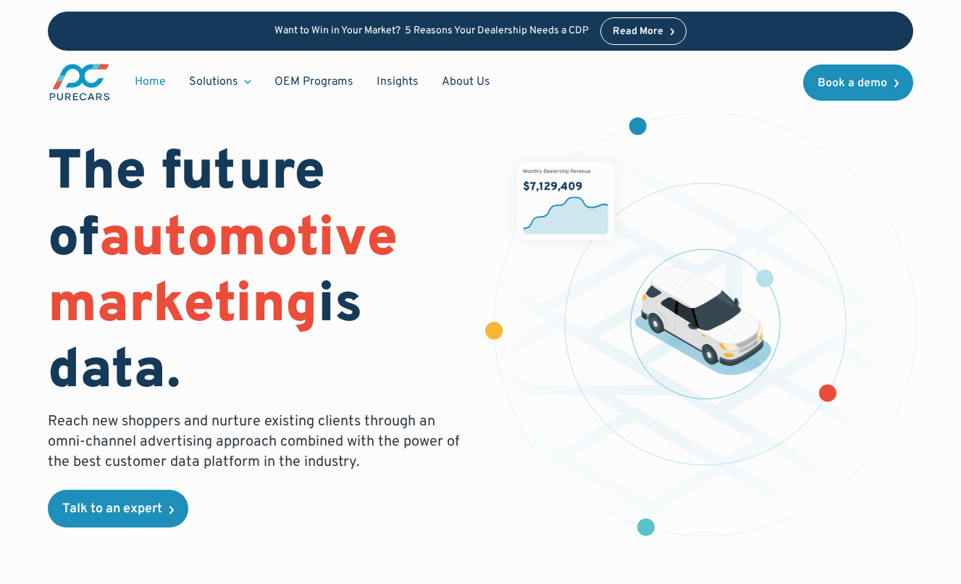 Image resolution: width=961 pixels, height=584 pixels. I want to click on div: Book a demo, so click(852, 83).